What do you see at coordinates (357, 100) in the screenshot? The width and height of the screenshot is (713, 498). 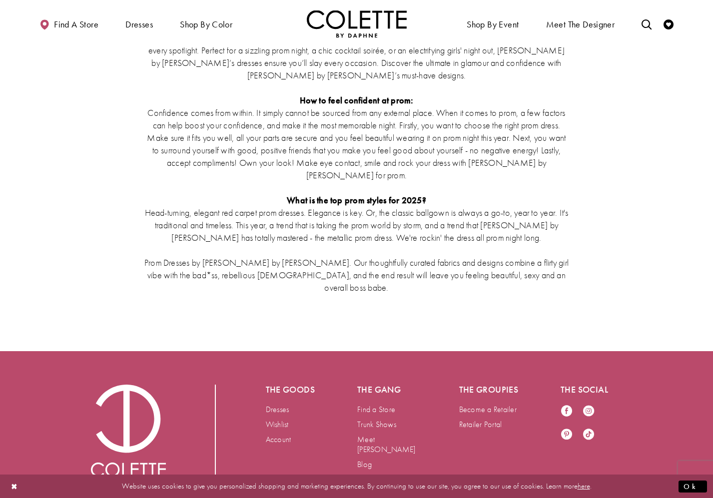 I see `strong: How to feel confident at prom:` at bounding box center [357, 100].